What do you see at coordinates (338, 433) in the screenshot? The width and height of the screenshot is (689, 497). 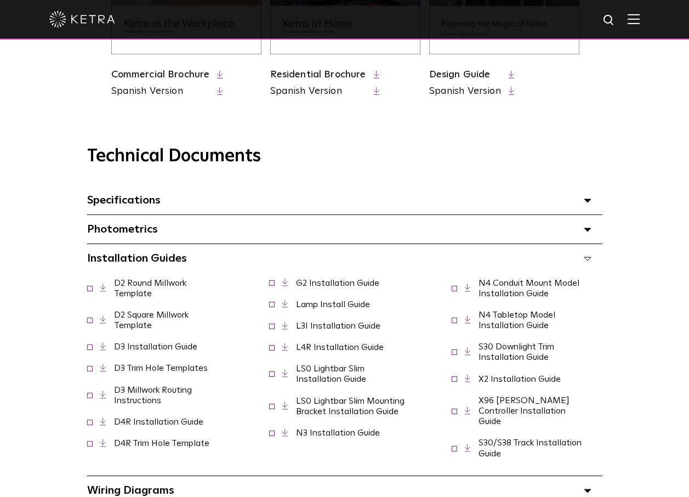 I see `a: N3 Installation Guide` at bounding box center [338, 433].